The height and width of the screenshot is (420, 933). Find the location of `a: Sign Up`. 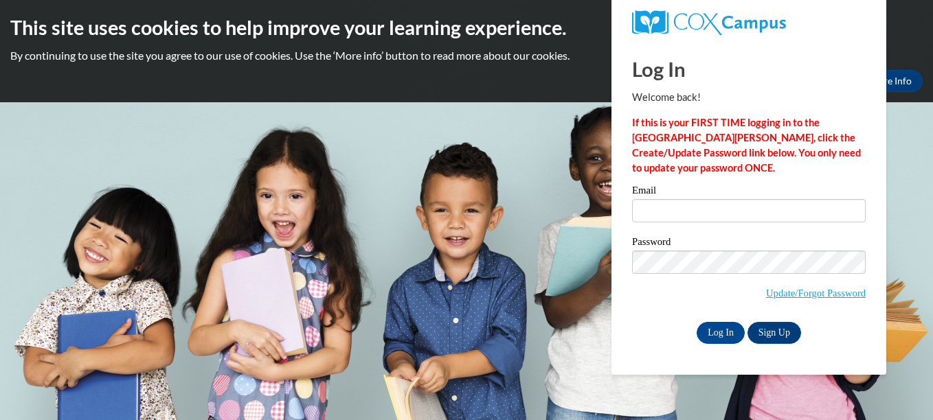

a: Sign Up is located at coordinates (774, 333).